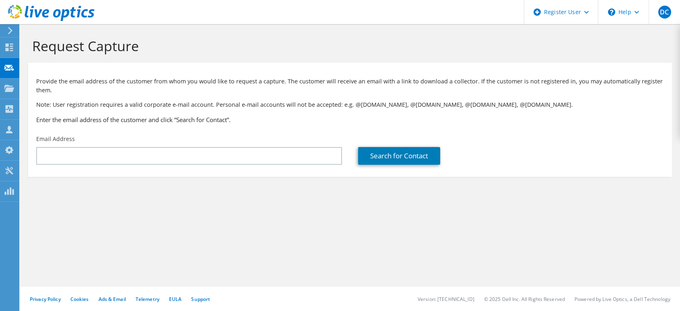 This screenshot has height=311, width=680. I want to click on li: Powered by Live Optics, a Dell Technology, so click(623, 299).